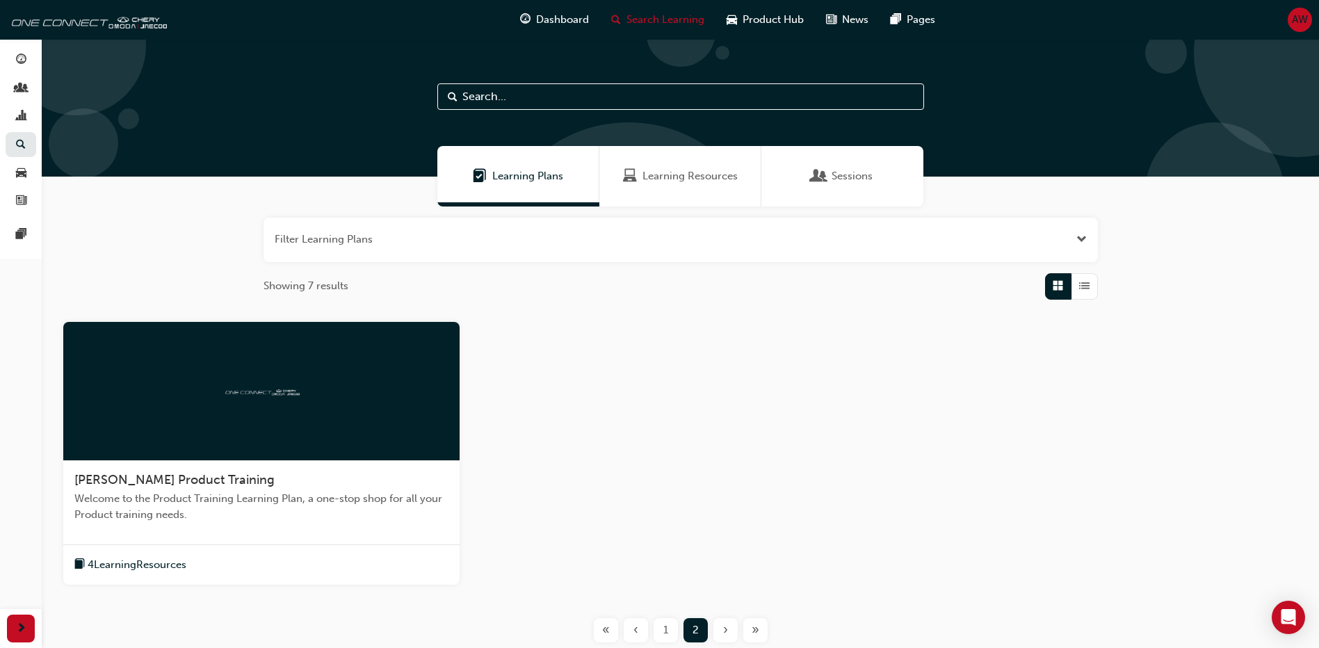 This screenshot has height=648, width=1319. What do you see at coordinates (665, 19) in the screenshot?
I see `span: Search Learning` at bounding box center [665, 19].